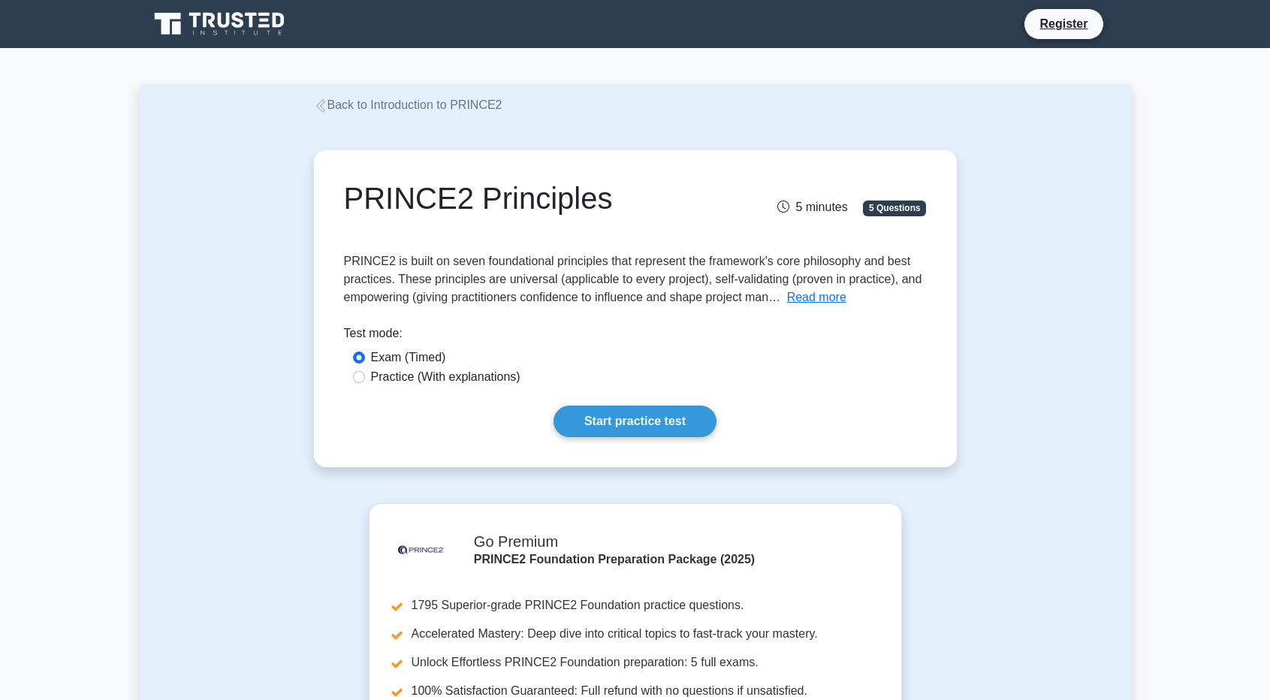 The image size is (1270, 700). What do you see at coordinates (894, 208) in the screenshot?
I see `span: 5 Questions` at bounding box center [894, 208].